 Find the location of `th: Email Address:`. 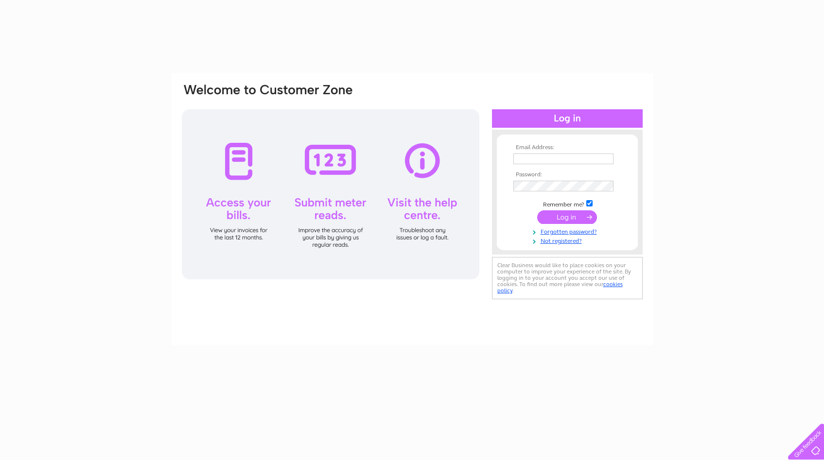

th: Email Address: is located at coordinates (567, 148).